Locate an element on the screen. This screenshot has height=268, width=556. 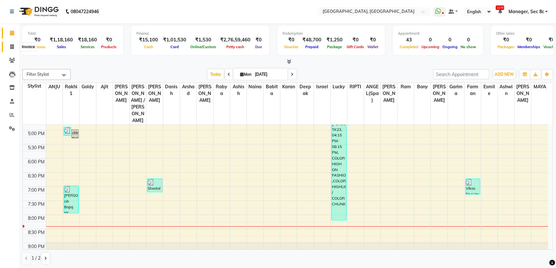
span: Services is located at coordinates (88, 47).